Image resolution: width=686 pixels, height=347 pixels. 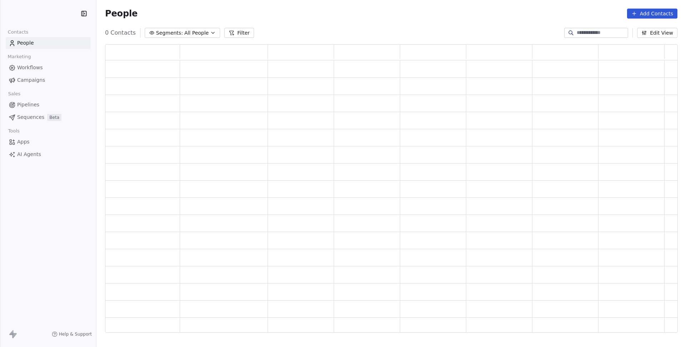 What do you see at coordinates (48, 154) in the screenshot?
I see `a: AI Agents` at bounding box center [48, 154].